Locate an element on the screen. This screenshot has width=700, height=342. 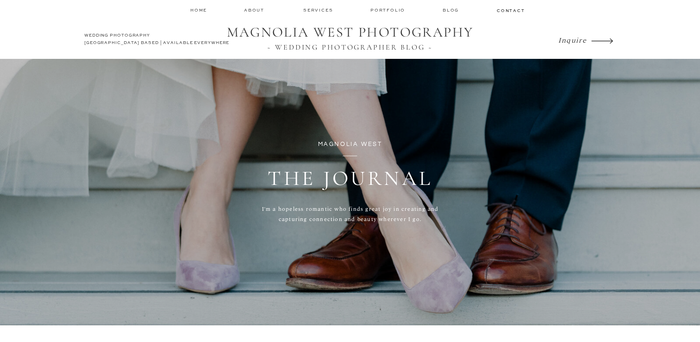
a: ~ WEDDING PHOTOGRAPHER BLOG ~ is located at coordinates (350, 47).